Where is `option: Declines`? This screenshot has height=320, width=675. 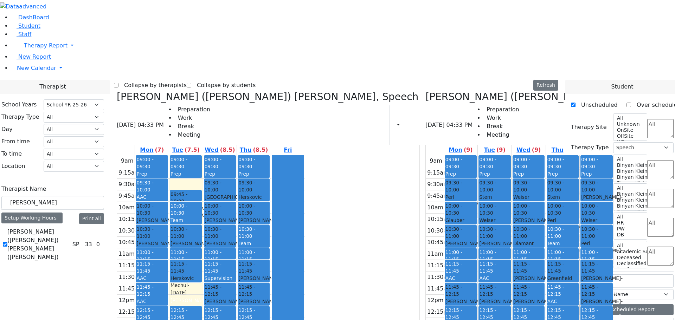
option: Declines is located at coordinates (630, 270).